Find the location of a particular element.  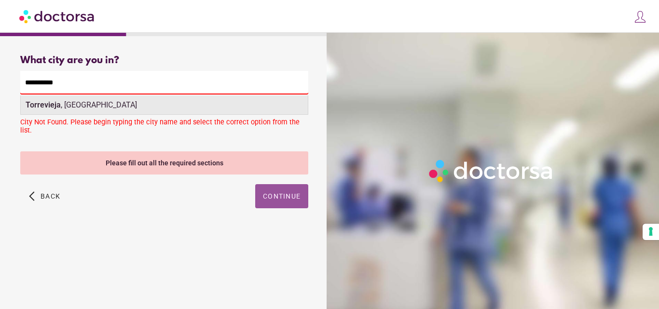

img: Logo-Doctorsa-trans-White-partial-flat.png is located at coordinates (491, 171).